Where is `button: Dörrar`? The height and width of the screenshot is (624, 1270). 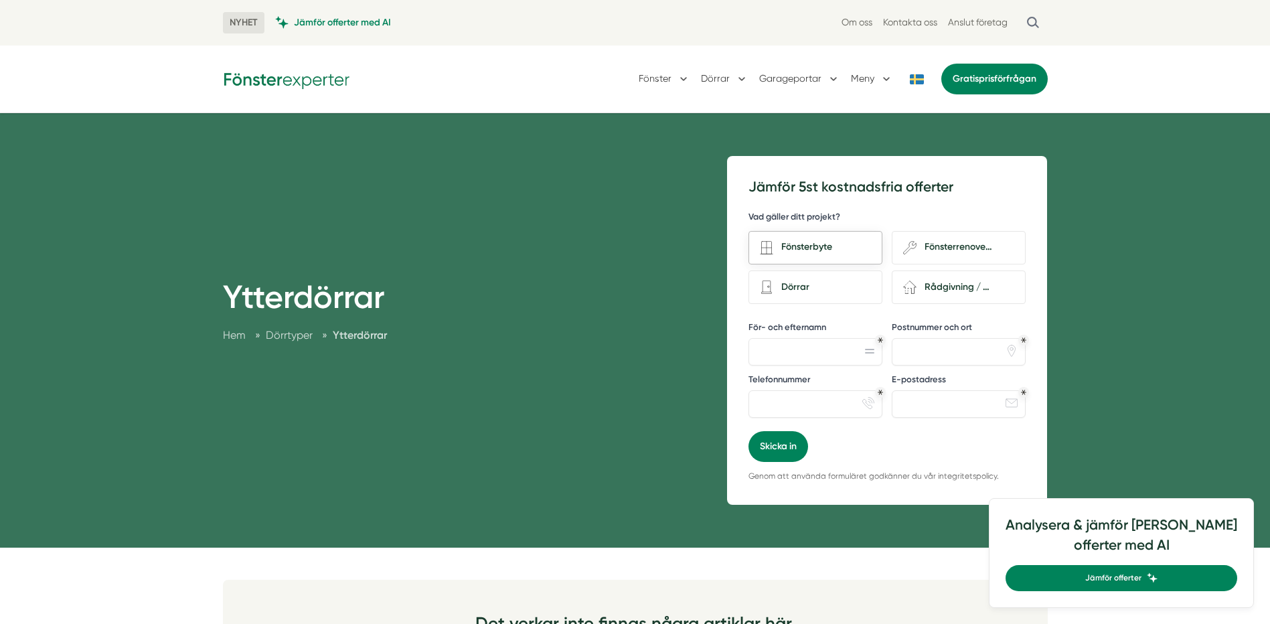 button: Dörrar is located at coordinates (724, 79).